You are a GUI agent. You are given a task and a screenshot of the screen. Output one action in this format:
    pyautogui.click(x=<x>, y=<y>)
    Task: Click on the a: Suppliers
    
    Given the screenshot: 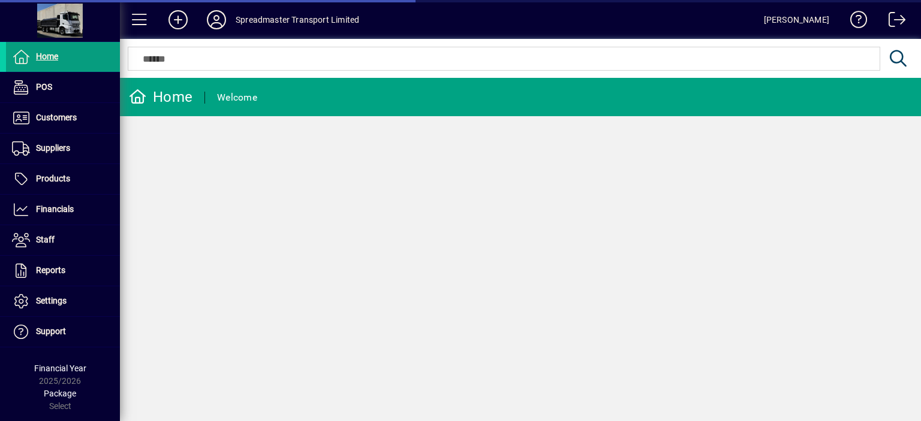 What is the action you would take?
    pyautogui.click(x=63, y=149)
    